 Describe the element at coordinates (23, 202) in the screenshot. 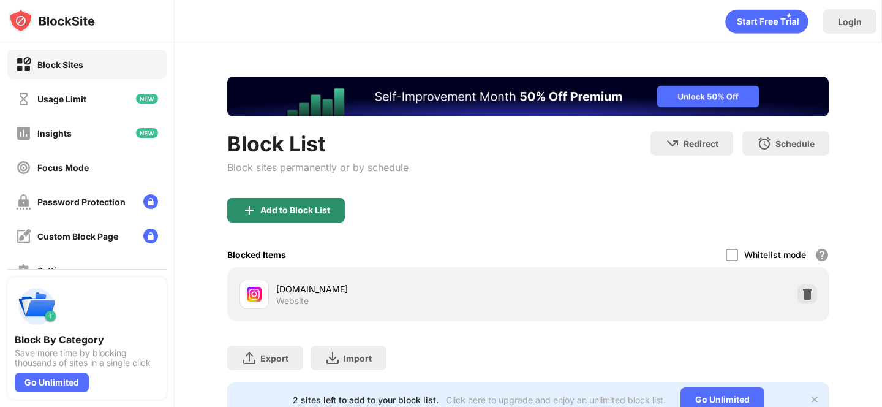

I see `img: password-protection-off.svg` at that location.